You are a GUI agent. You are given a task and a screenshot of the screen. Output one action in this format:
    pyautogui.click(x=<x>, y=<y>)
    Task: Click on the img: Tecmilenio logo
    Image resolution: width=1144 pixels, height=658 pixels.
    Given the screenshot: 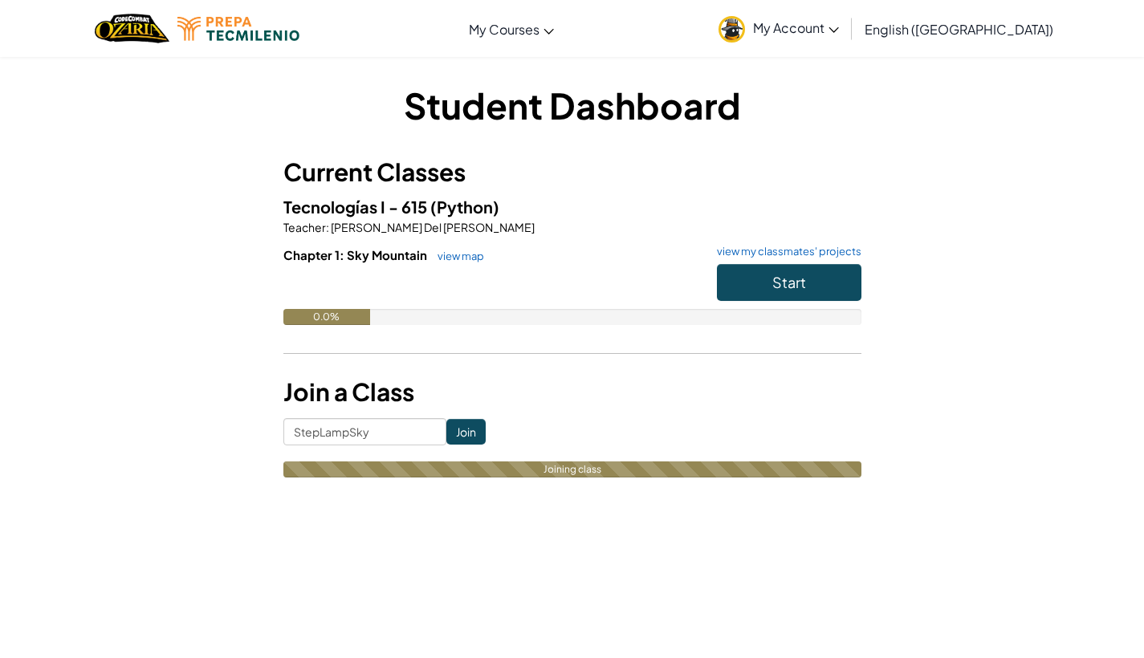 What is the action you would take?
    pyautogui.click(x=238, y=29)
    